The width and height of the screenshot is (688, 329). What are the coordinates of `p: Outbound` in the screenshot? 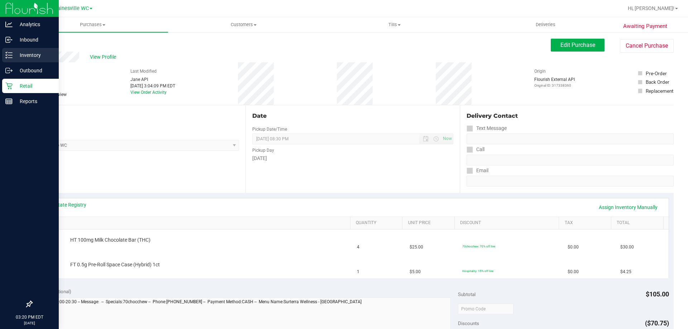 It's located at (34, 71).